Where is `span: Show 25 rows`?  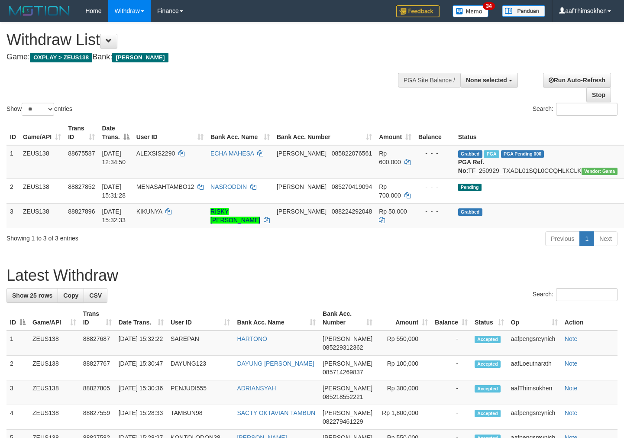 span: Show 25 rows is located at coordinates (32, 295).